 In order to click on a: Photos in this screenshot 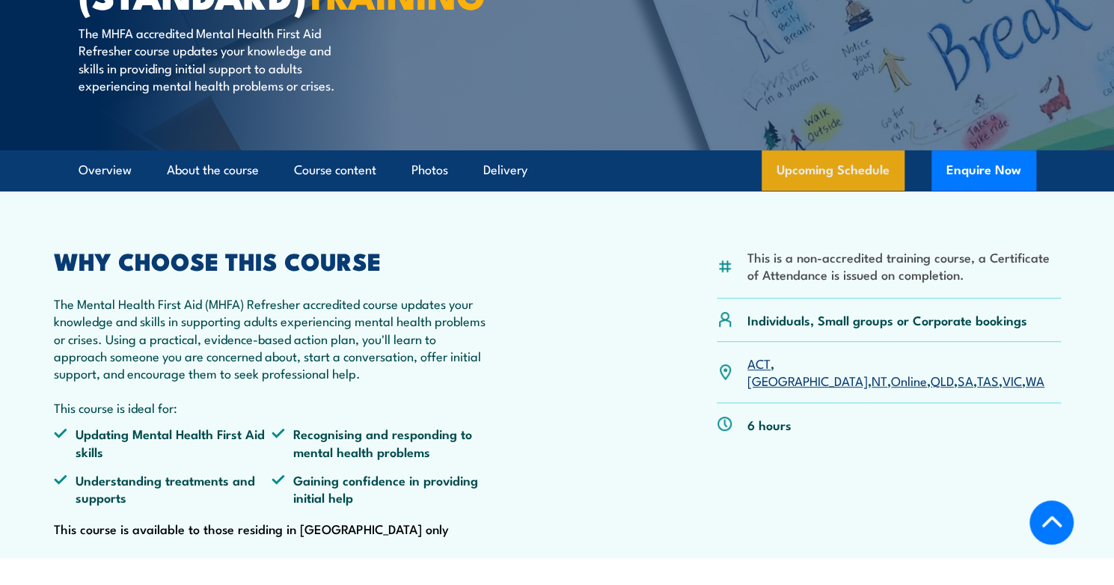, I will do `click(430, 170)`.